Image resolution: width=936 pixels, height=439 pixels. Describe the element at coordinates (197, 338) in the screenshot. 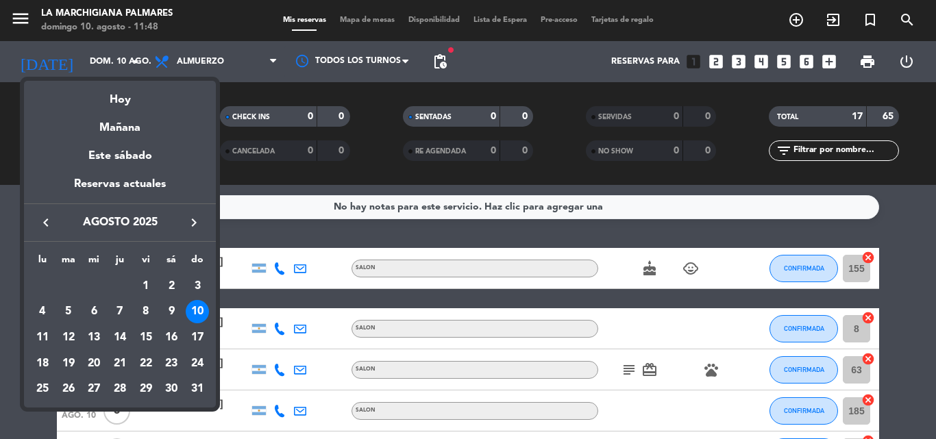

I see `td: 17 de agosto de 2025` at that location.